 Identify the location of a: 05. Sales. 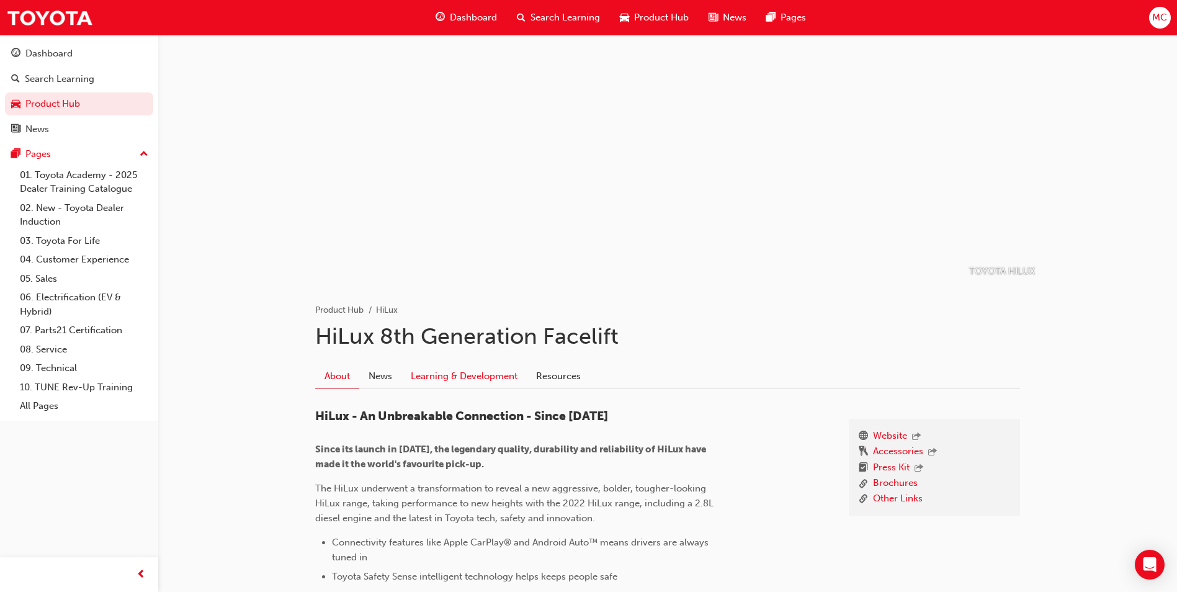
(84, 279).